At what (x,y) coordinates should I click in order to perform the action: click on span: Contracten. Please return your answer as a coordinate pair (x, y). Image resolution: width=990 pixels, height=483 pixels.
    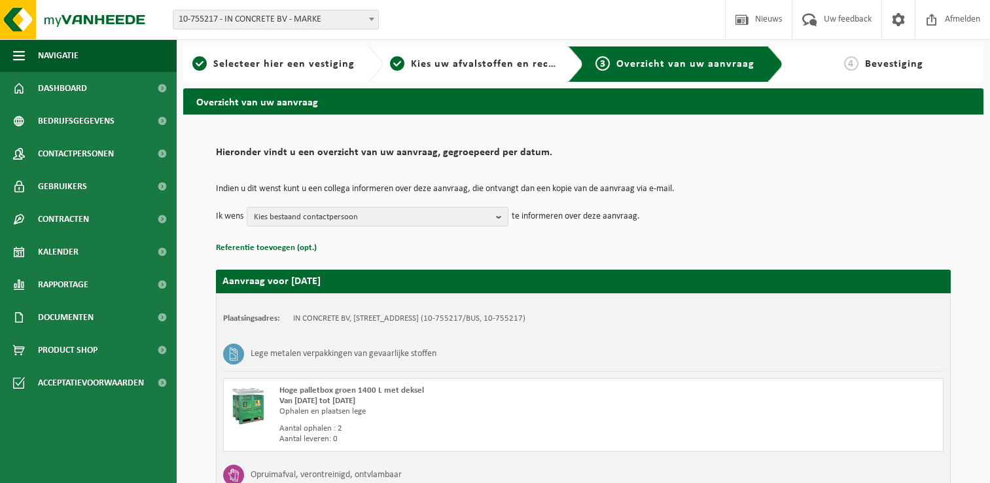
    Looking at the image, I should click on (63, 219).